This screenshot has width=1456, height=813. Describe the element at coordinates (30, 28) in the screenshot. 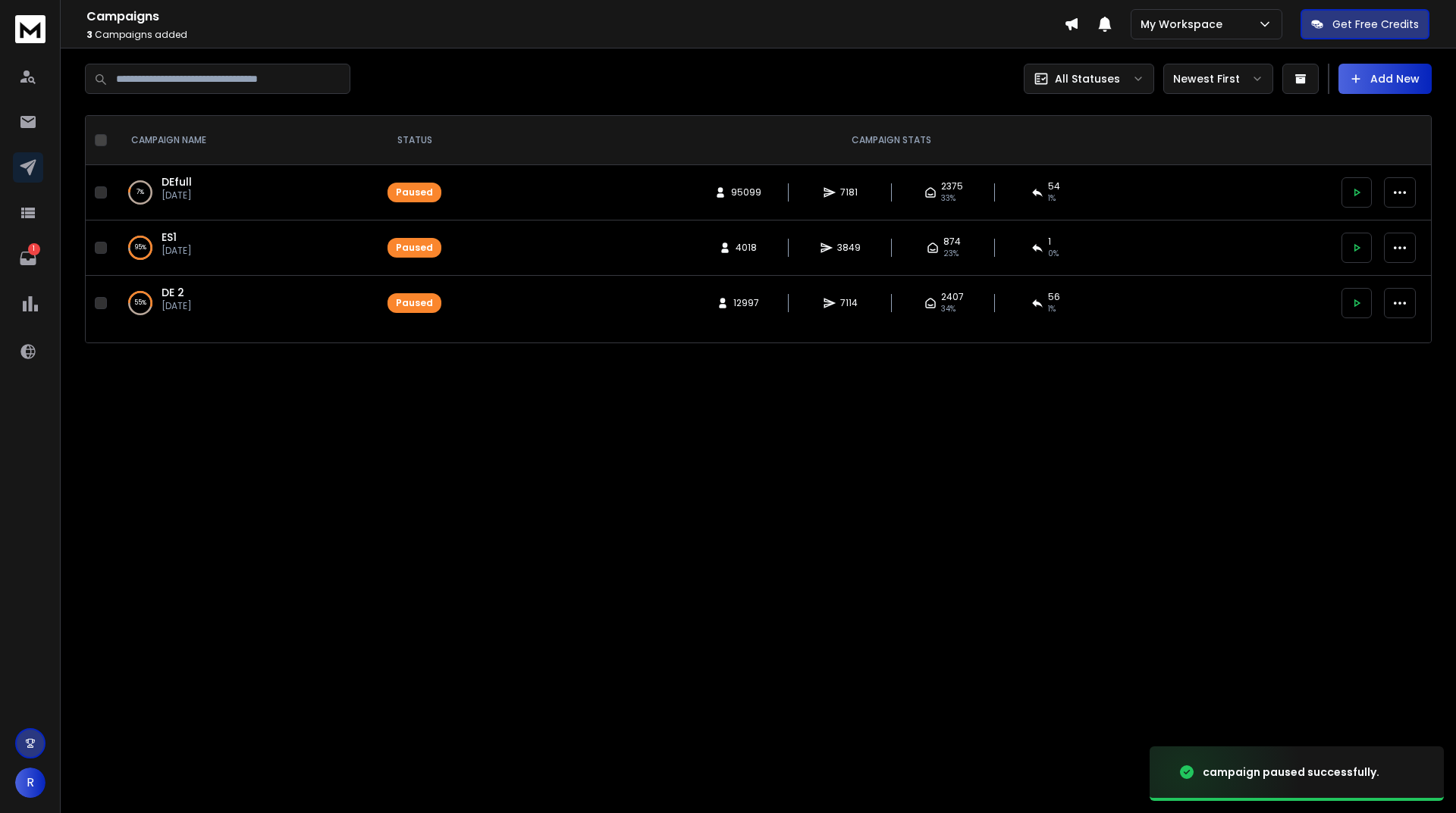

I see `img: logo` at that location.